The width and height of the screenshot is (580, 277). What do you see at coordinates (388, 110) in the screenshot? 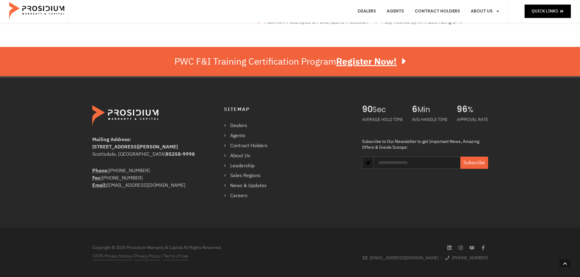
I see `span: Sec` at bounding box center [388, 110].